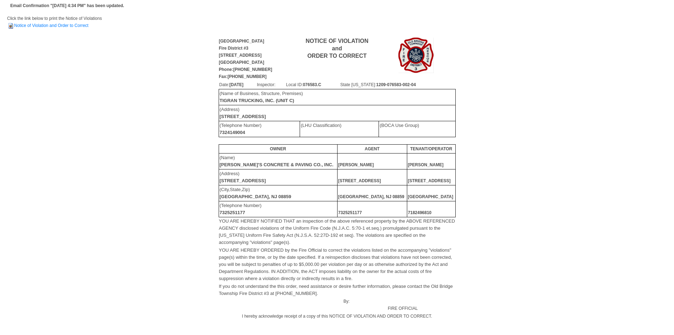 The height and width of the screenshot is (335, 674). What do you see at coordinates (277, 161) in the screenshot?
I see `font: (Name)` at bounding box center [277, 161].